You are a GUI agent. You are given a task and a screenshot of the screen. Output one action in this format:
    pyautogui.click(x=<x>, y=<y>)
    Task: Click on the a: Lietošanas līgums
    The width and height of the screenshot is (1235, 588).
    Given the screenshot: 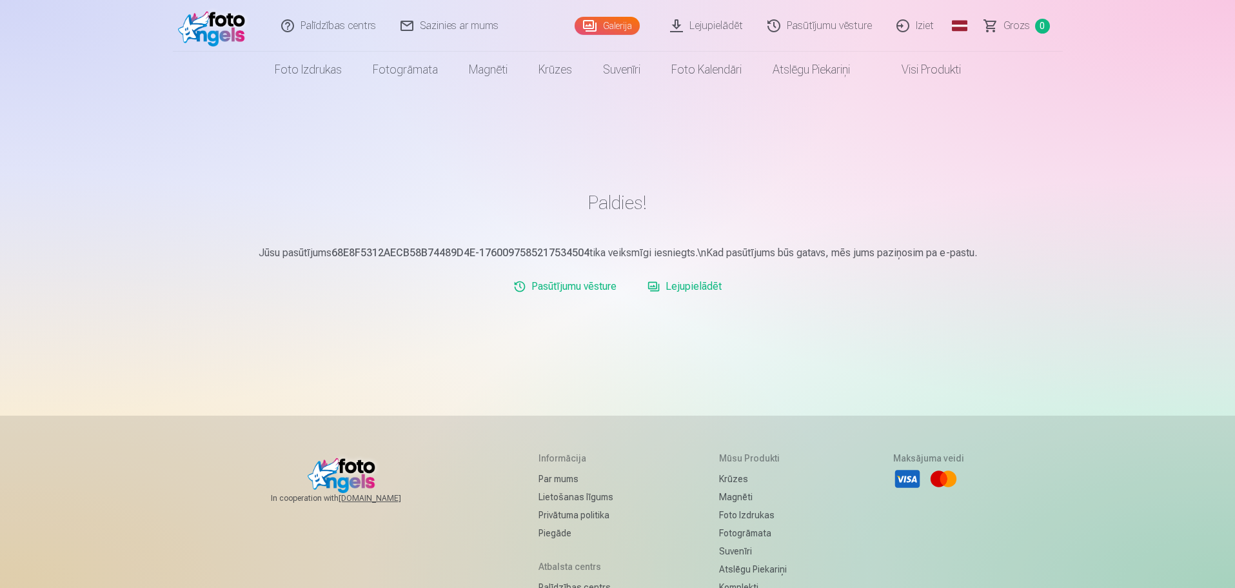 What is the action you would take?
    pyautogui.click(x=576, y=497)
    